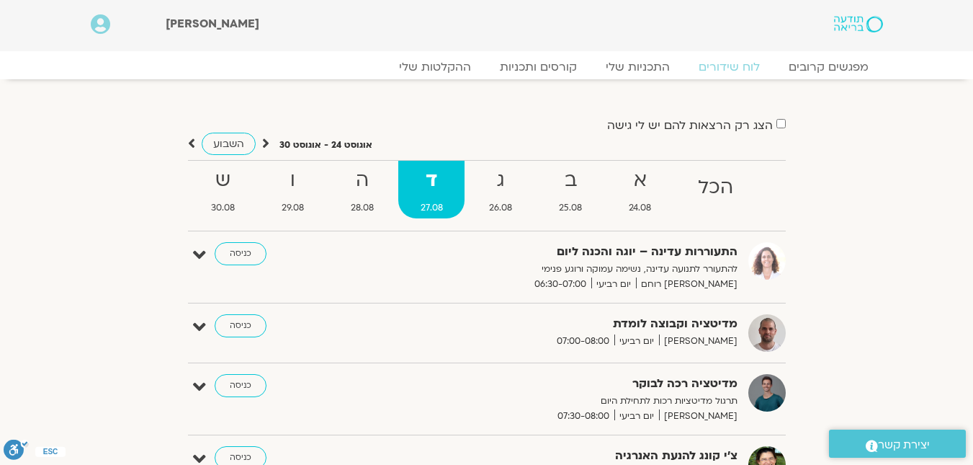 The image size is (973, 465). What do you see at coordinates (561, 323) in the screenshot?
I see `strong: מדיטציה וקבוצה לומדת` at bounding box center [561, 323].